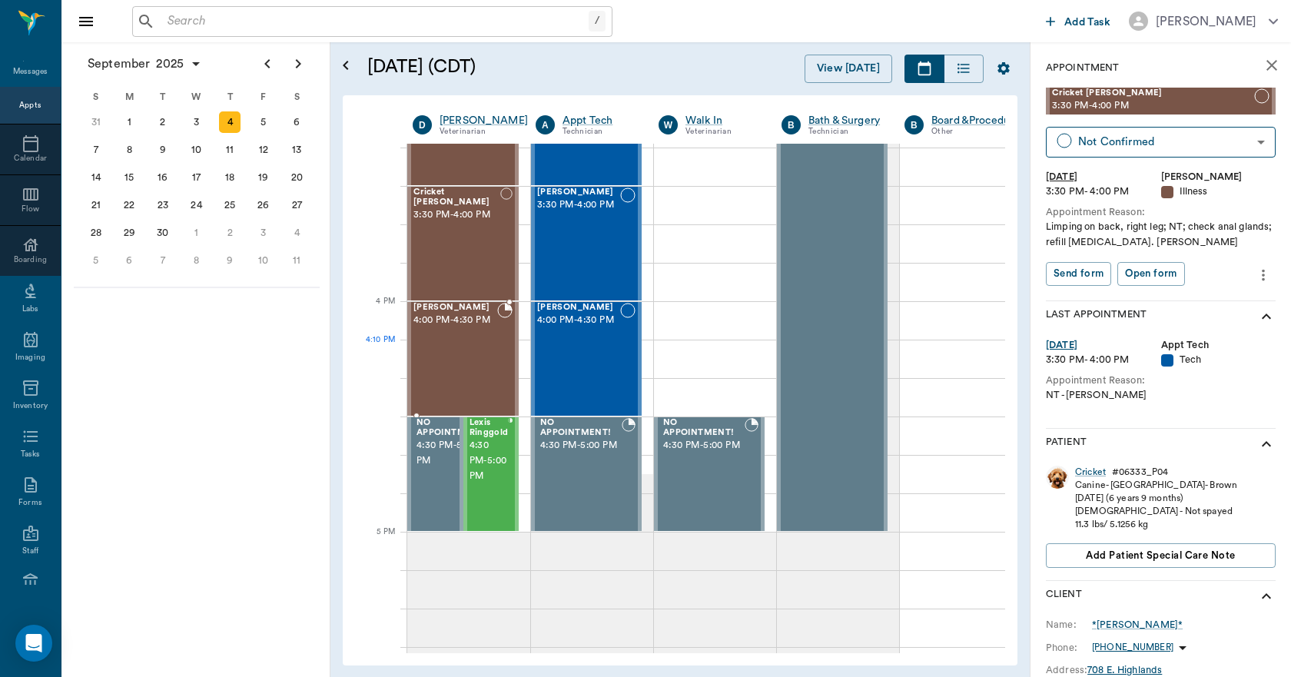 This screenshot has height=677, width=1291. What do you see at coordinates (1069, 625) in the screenshot?
I see `div: Name:` at bounding box center [1069, 625].